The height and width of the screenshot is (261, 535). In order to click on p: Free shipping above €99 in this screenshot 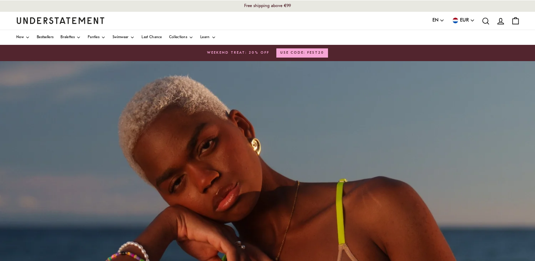, I will do `click(268, 6)`.